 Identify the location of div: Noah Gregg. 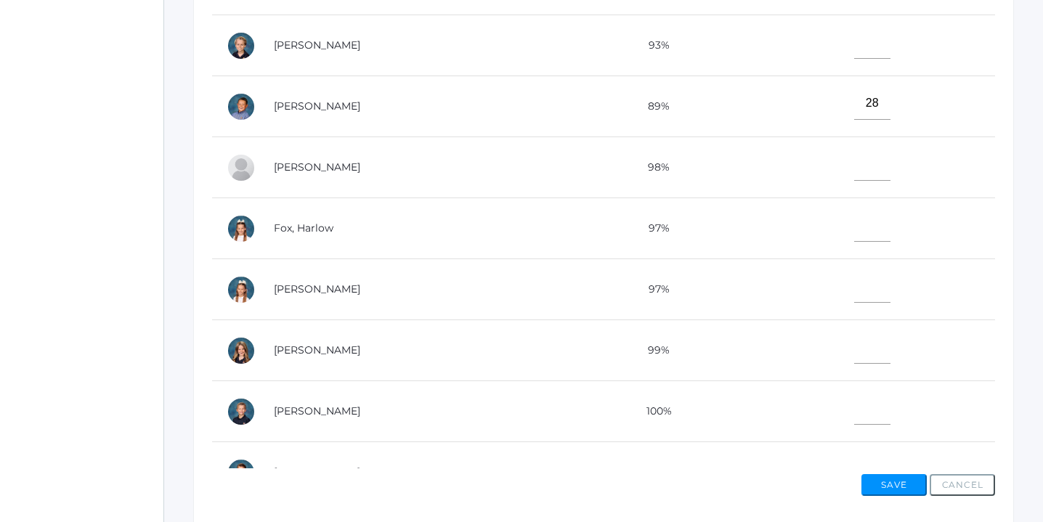
(241, 473).